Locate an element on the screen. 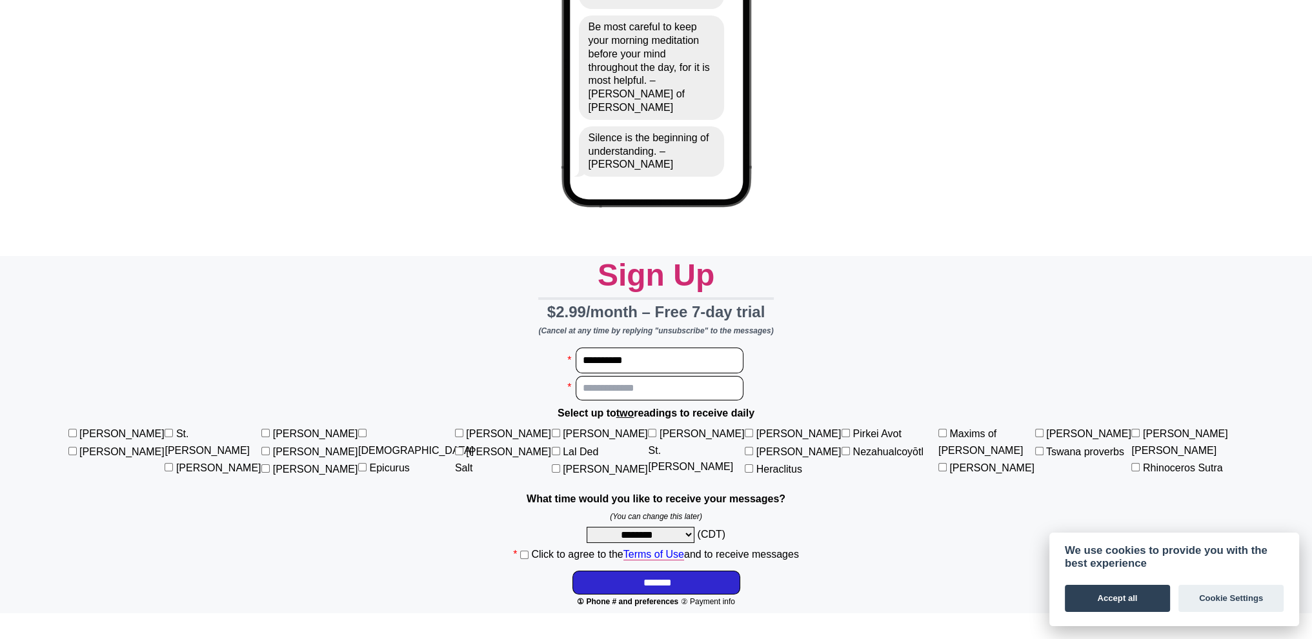 Image resolution: width=1312 pixels, height=639 pixels. button: Cookie Settings is located at coordinates (1230, 599).